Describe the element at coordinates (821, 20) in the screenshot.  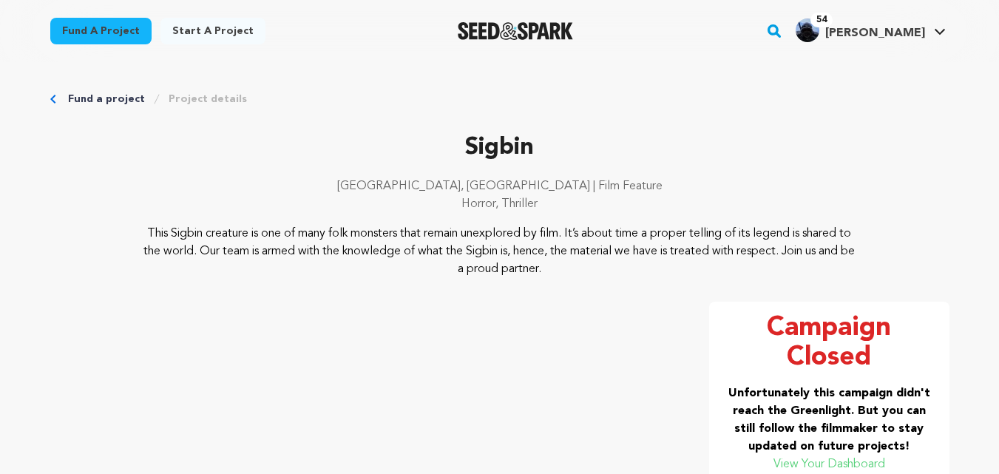
I see `span: 54` at that location.